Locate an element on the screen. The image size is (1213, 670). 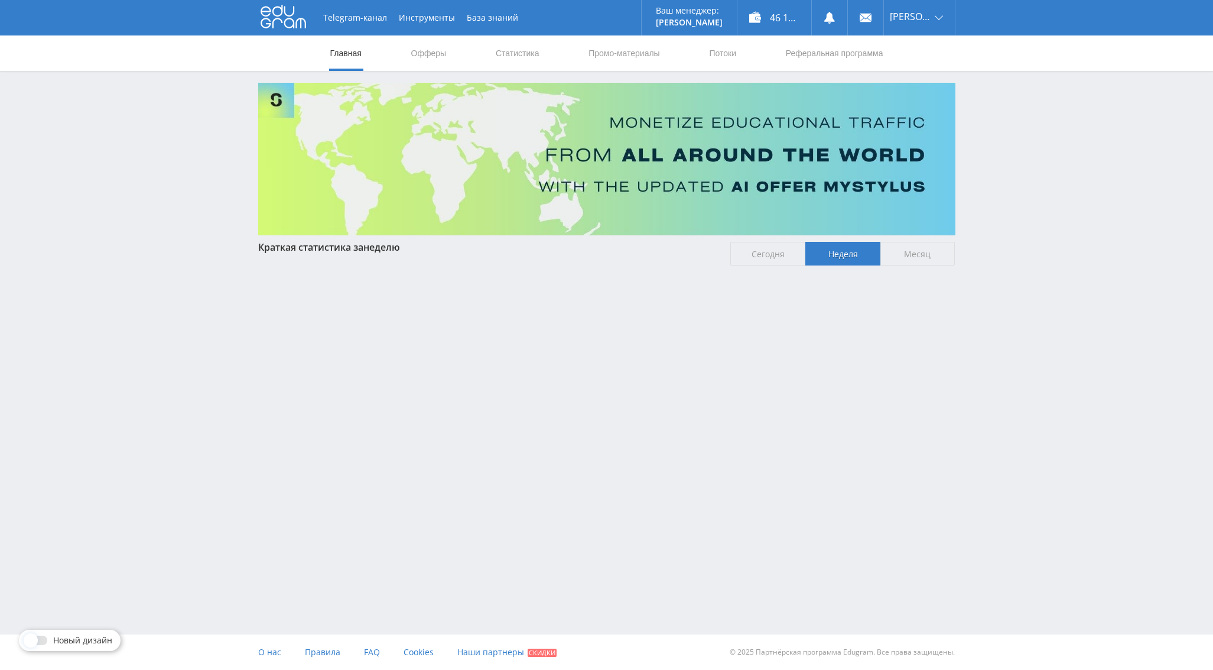
a: Потоки is located at coordinates (723, 53).